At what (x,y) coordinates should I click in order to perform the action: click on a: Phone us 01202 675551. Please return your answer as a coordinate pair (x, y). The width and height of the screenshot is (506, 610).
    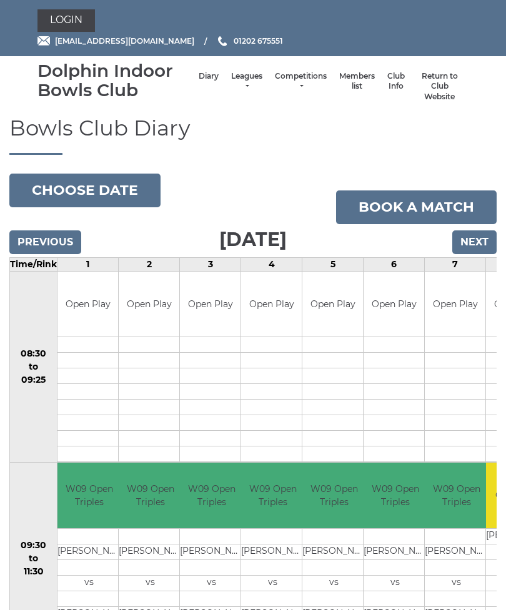
    Looking at the image, I should click on (249, 41).